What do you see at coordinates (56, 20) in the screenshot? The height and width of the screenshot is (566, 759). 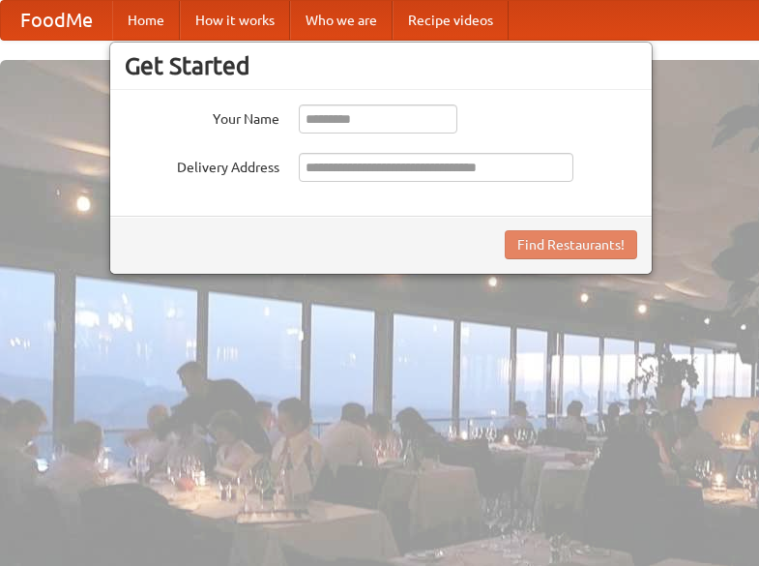 I see `a: FoodMe` at bounding box center [56, 20].